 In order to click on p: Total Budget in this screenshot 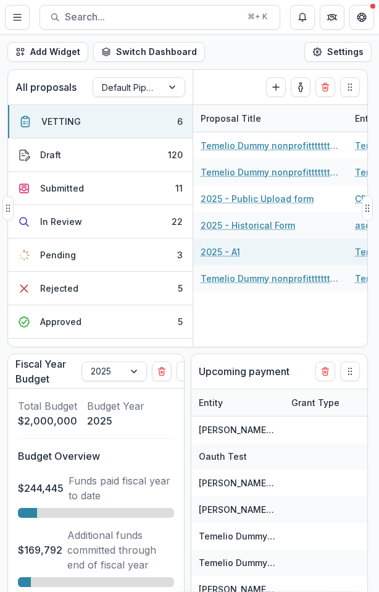, I will do `click(48, 406)`.